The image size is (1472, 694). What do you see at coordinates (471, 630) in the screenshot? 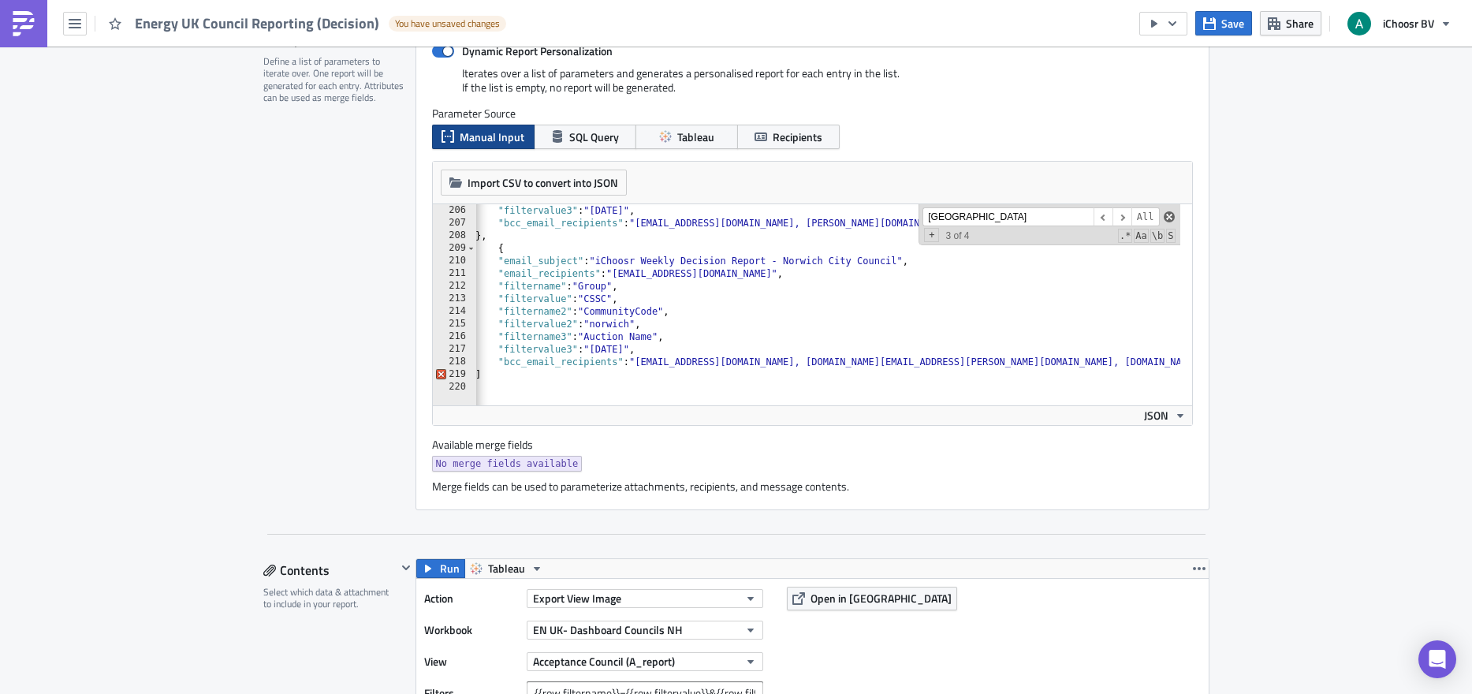
I see `label: Workbook` at bounding box center [471, 630].